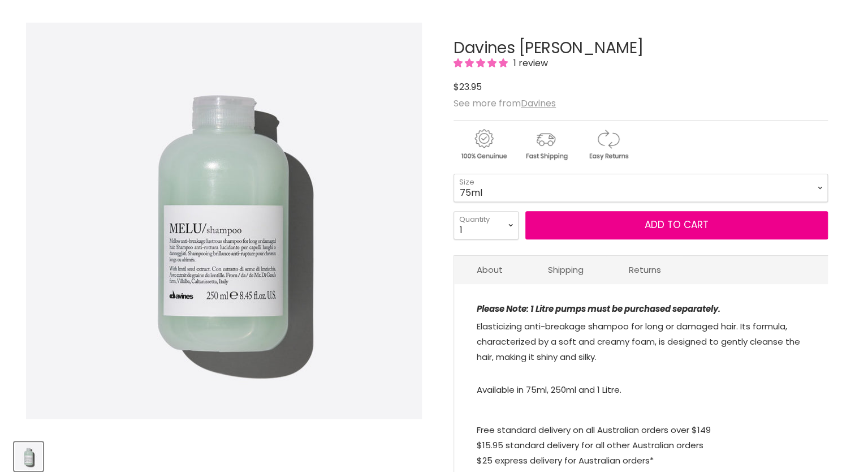 The height and width of the screenshot is (472, 842). What do you see at coordinates (638, 341) in the screenshot?
I see `span: Elasticizing anti-breakage shampoo for long or damaged hair. Its formula, characterized by a soft...` at bounding box center [638, 341].